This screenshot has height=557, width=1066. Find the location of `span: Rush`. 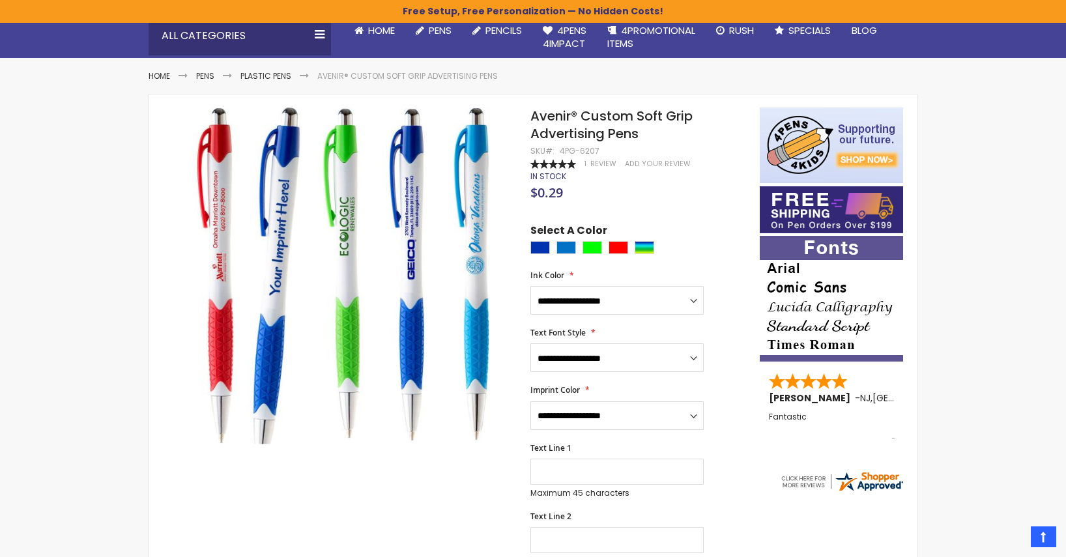

span: Rush is located at coordinates (741, 30).